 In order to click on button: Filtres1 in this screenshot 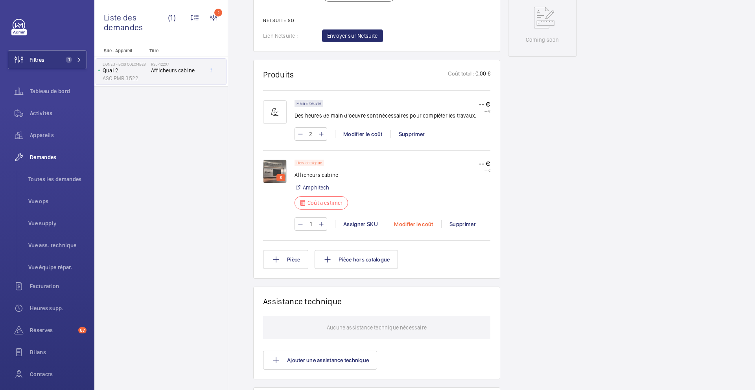, I will do `click(47, 60)`.